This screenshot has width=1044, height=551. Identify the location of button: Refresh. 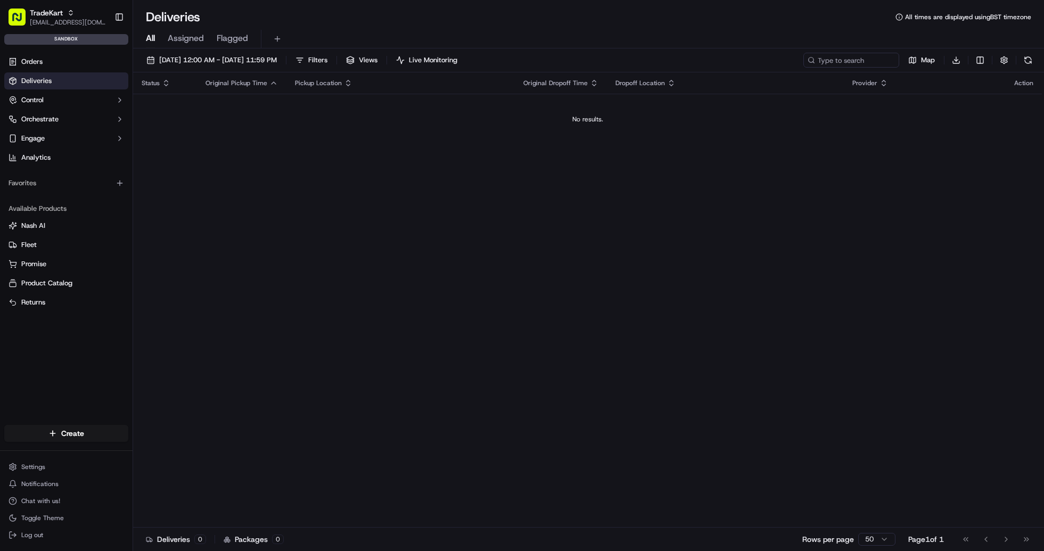
(1028, 60).